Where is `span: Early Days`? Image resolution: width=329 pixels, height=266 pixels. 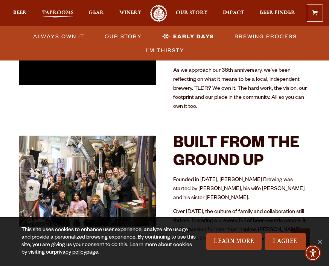
span: Early Days is located at coordinates (193, 36).